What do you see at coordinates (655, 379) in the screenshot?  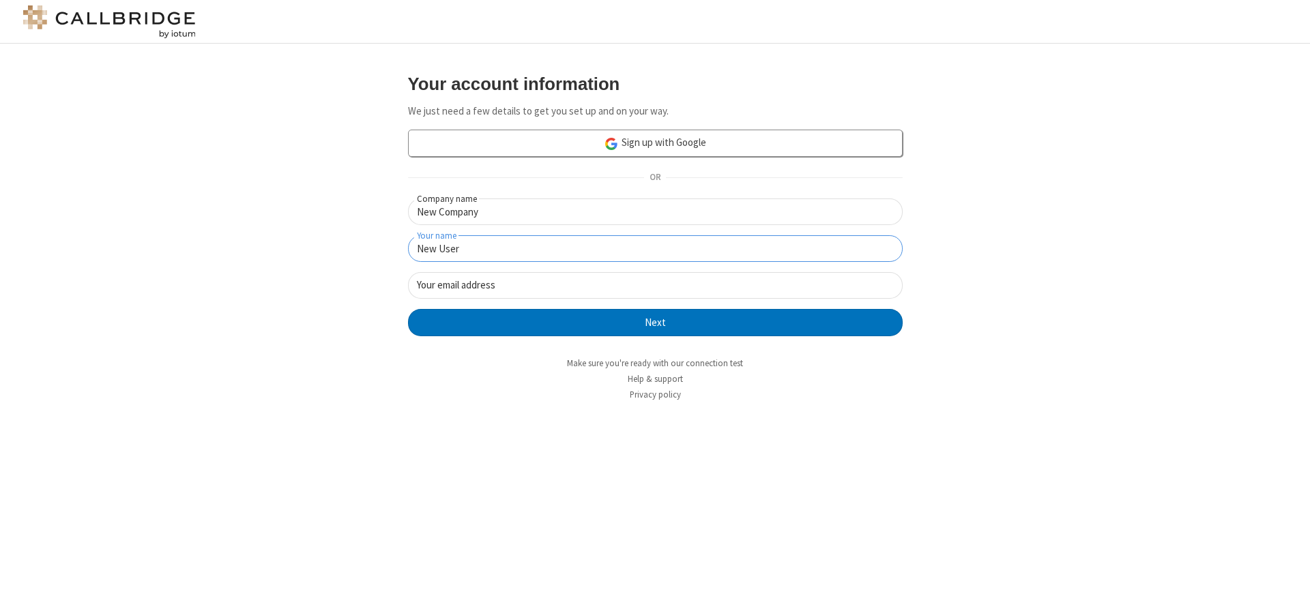 I see `a: Help & support` at bounding box center [655, 379].